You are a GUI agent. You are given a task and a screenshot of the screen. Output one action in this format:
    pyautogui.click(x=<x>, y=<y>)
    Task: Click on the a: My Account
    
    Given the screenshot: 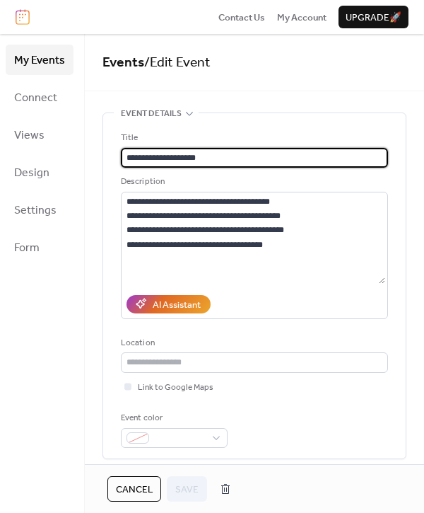 What is the action you would take?
    pyautogui.click(x=302, y=17)
    